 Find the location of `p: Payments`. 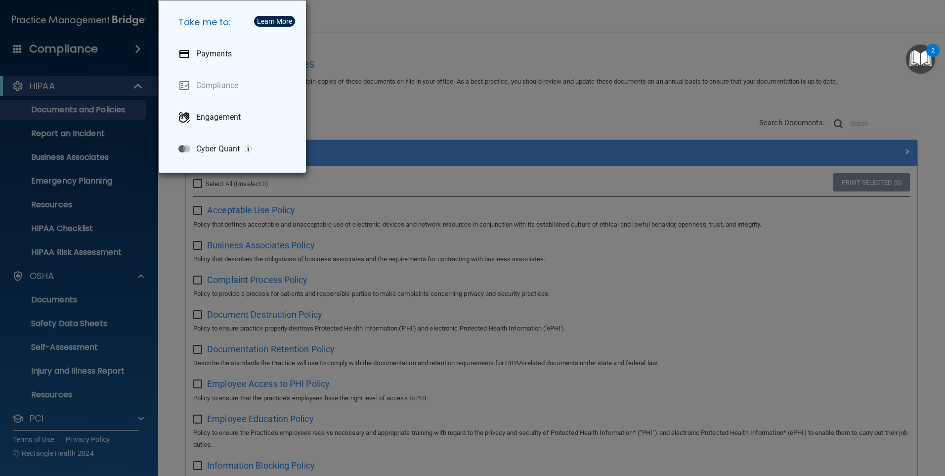

p: Payments is located at coordinates (214, 54).